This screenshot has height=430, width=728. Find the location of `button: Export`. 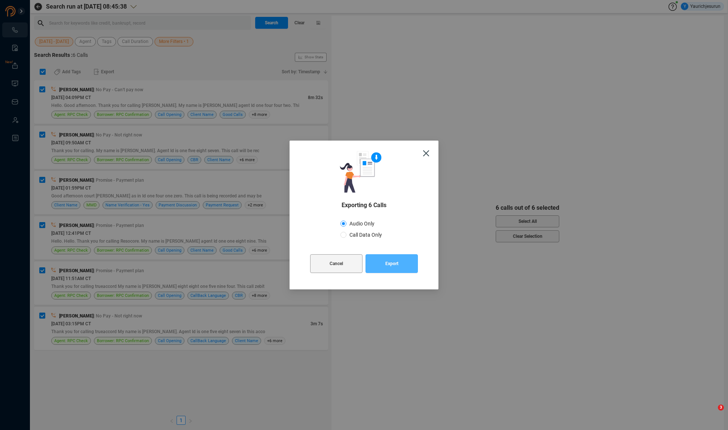

button: Export is located at coordinates (392, 264).